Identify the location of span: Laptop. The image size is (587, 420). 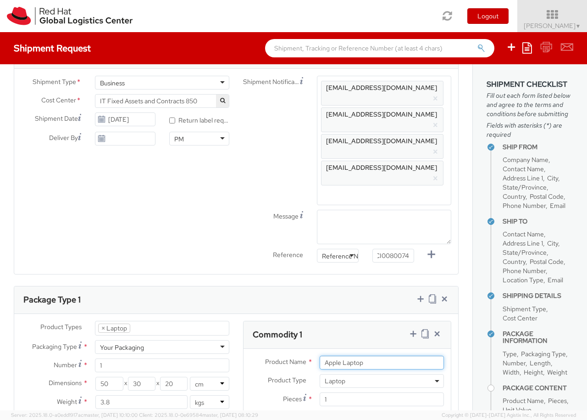
(382, 381).